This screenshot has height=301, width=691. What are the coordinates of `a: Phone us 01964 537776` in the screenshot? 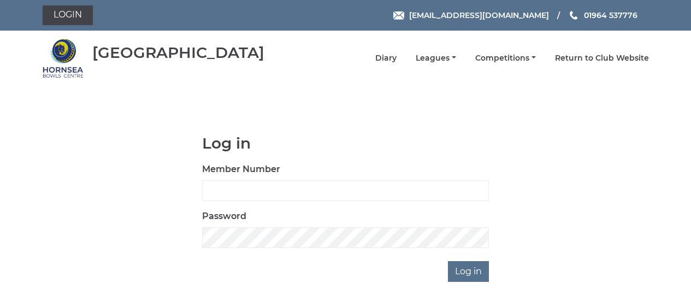 It's located at (602, 15).